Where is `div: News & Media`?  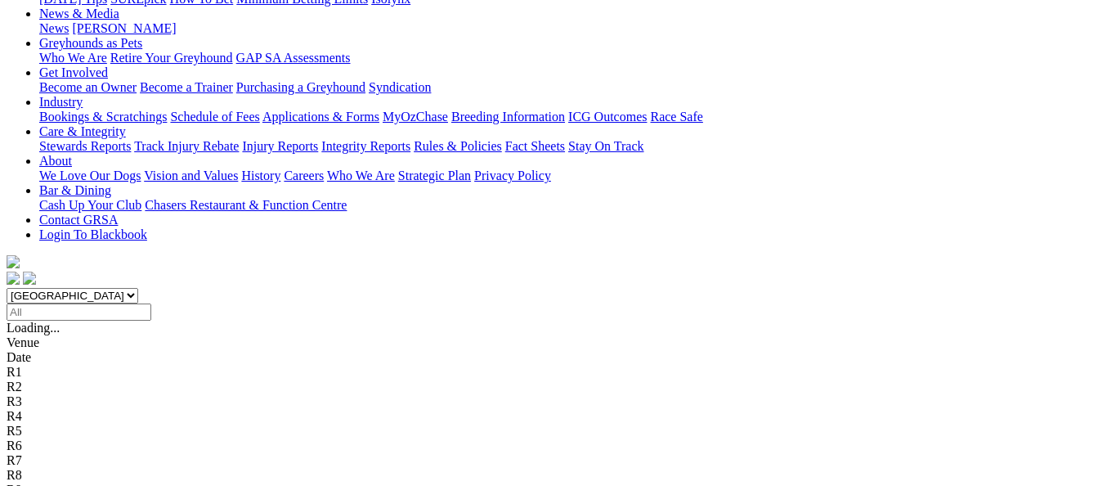
div: News & Media is located at coordinates (565, 29).